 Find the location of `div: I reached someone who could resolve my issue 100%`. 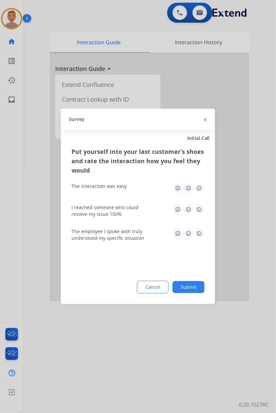

div: I reached someone who could resolve my issue 100% is located at coordinates (112, 211).